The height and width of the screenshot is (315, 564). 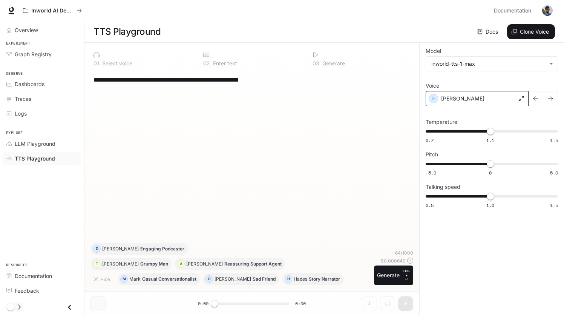 What do you see at coordinates (431, 172) in the screenshot?
I see `span: -5.0` at bounding box center [431, 172].